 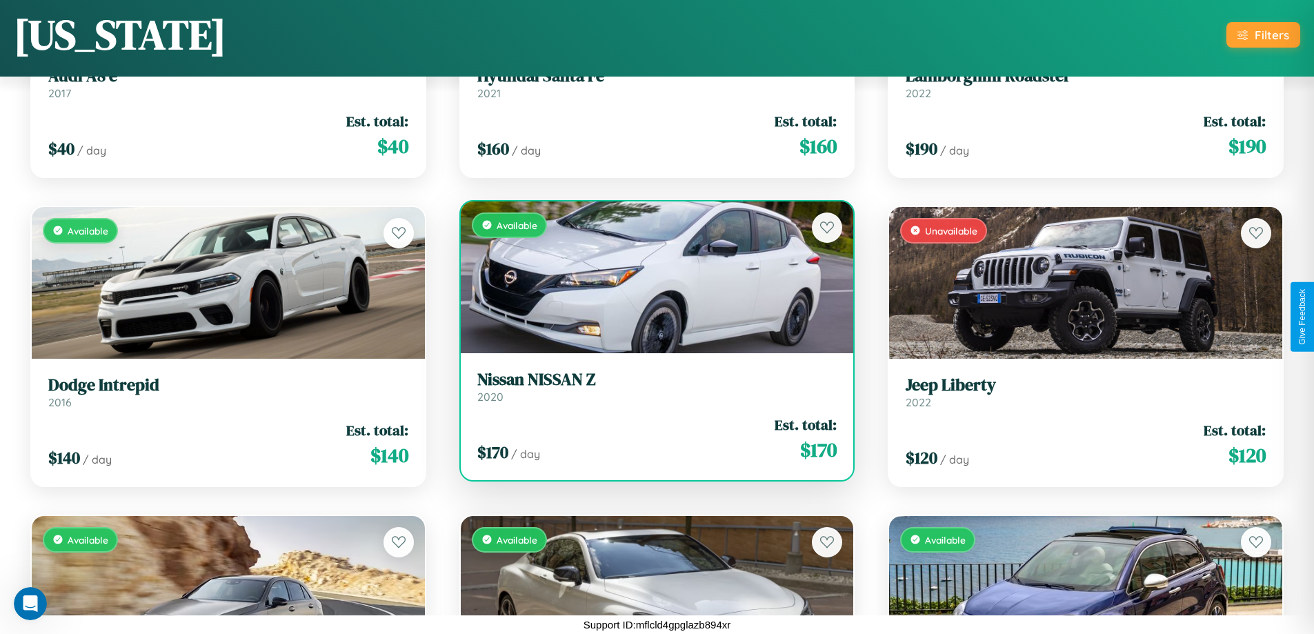 I want to click on a: Lamborghini Roadster2022, so click(x=1085, y=83).